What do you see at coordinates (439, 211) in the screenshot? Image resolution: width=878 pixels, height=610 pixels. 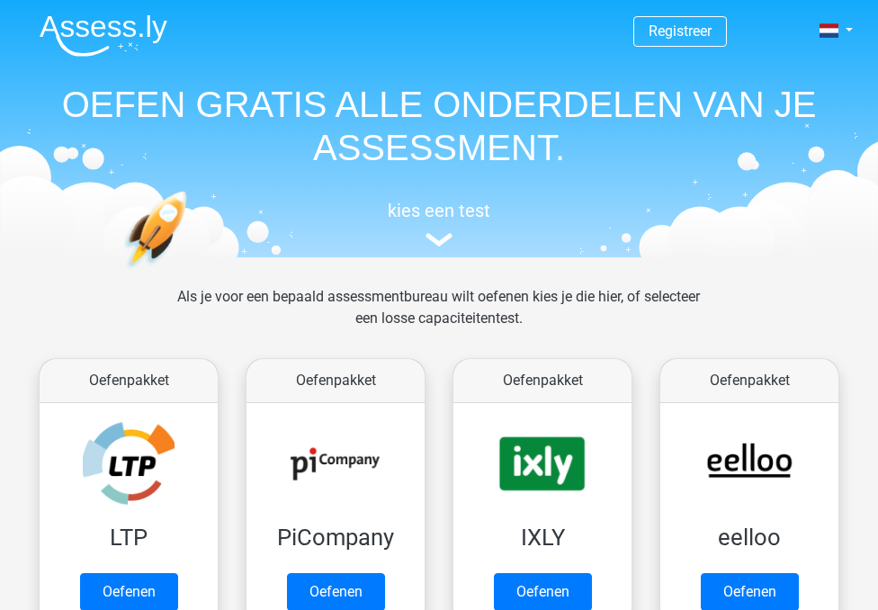 I see `h5: kies een test` at bounding box center [439, 211].